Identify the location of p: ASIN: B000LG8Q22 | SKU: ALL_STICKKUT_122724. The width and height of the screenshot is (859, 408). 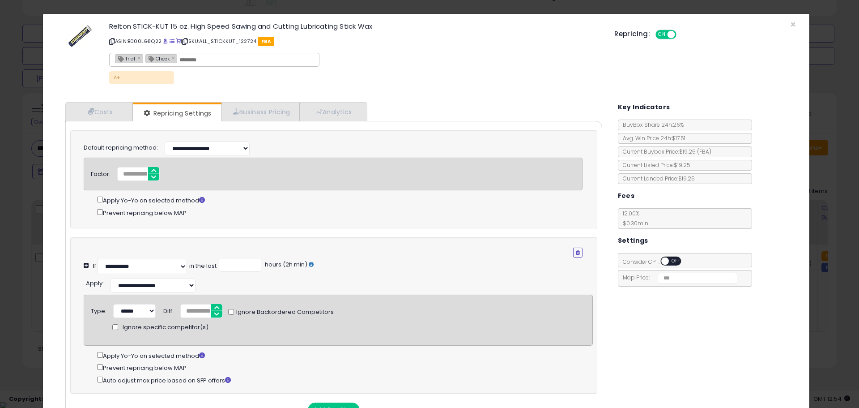
(355, 41).